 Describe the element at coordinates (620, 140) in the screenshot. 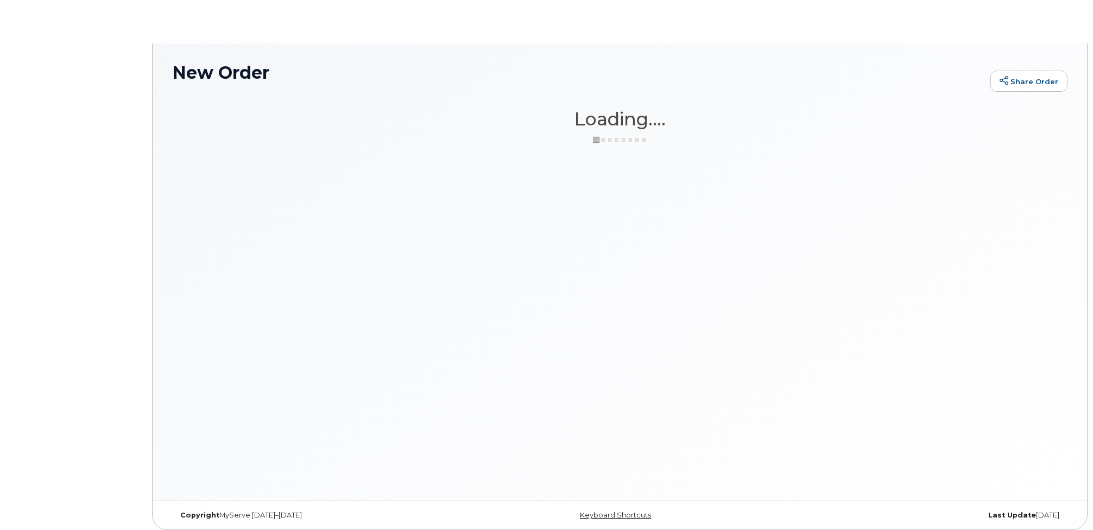

I see `img: ajax-loader-3a6953c30dc77f0bf724df975f13086db4f4c1262e45940f03d1251963f1bf2e.gif` at that location.